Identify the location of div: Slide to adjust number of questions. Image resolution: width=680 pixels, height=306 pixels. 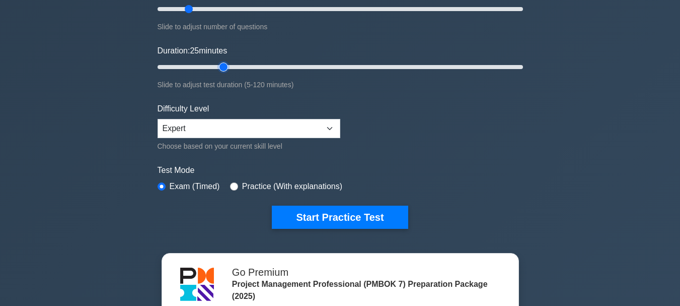
(340, 27).